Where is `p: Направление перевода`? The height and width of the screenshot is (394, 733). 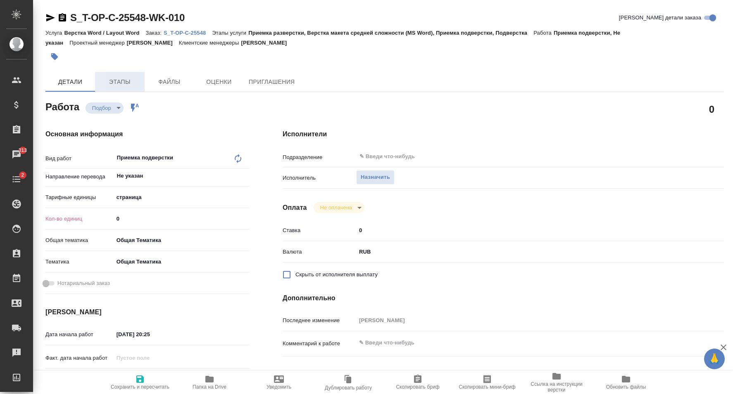
p: Направление перевода is located at coordinates (79, 177).